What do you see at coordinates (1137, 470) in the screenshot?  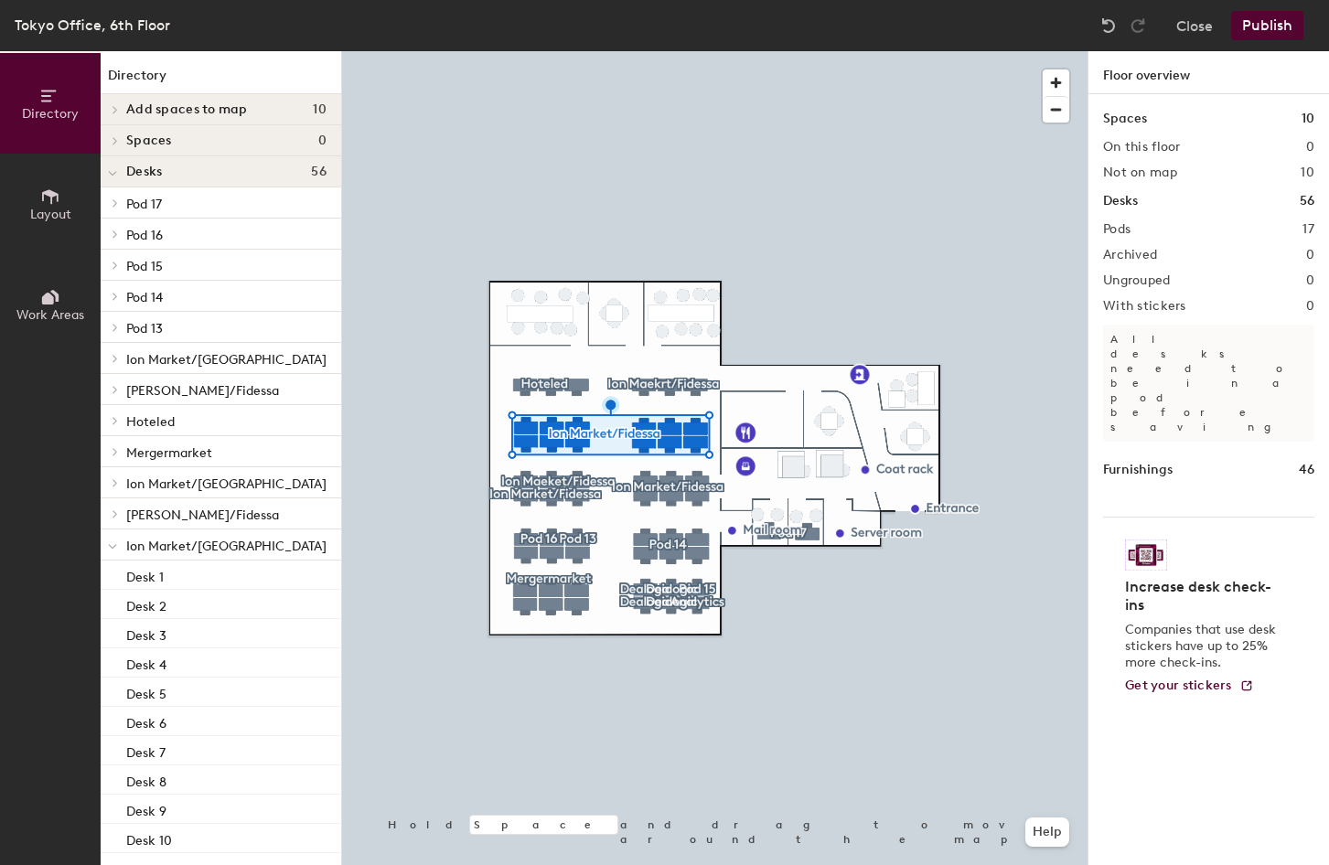 I see `h1: Furnishings` at bounding box center [1137, 470].